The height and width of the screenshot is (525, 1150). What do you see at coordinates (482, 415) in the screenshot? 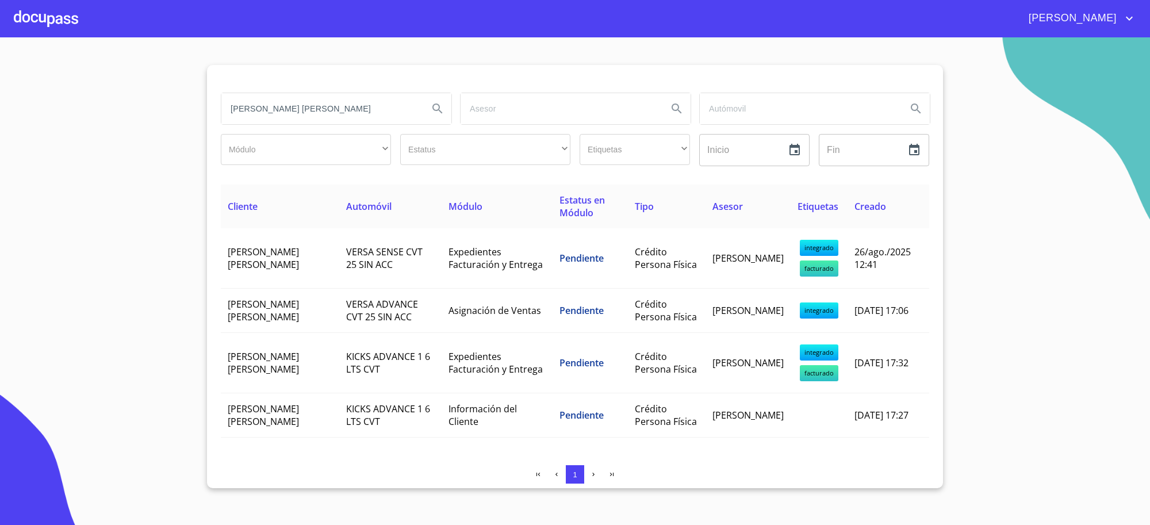
I see `span: Información del Cliente` at bounding box center [482, 415].